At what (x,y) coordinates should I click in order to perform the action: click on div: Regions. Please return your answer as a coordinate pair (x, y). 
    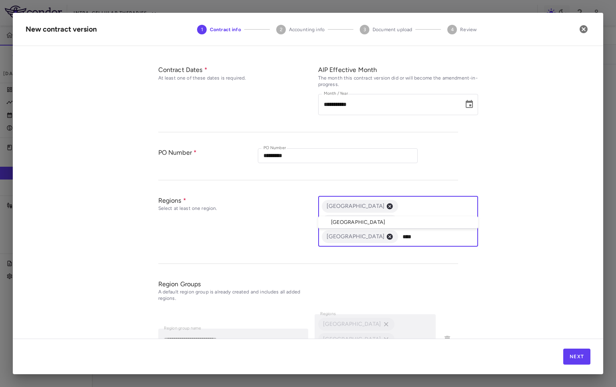
    Looking at the image, I should click on (238, 200).